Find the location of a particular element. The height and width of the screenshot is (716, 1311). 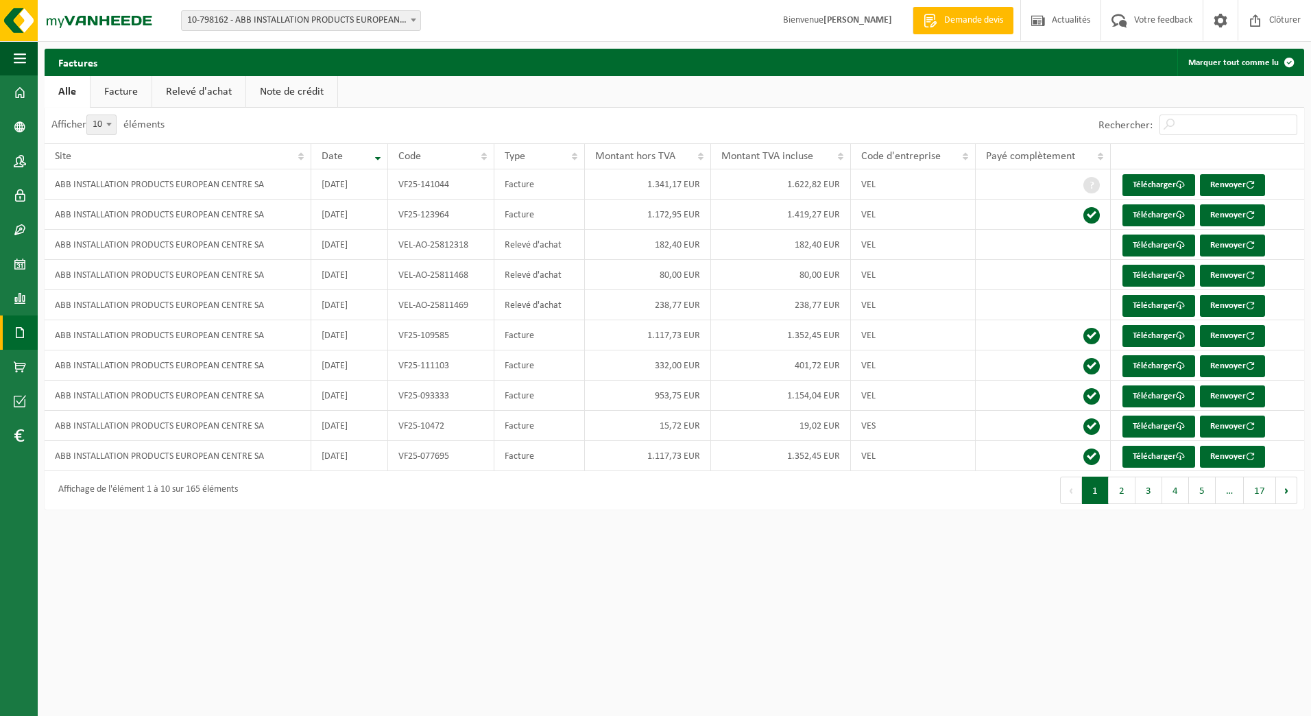

td: VEL-AO-25811468 is located at coordinates (442, 275).